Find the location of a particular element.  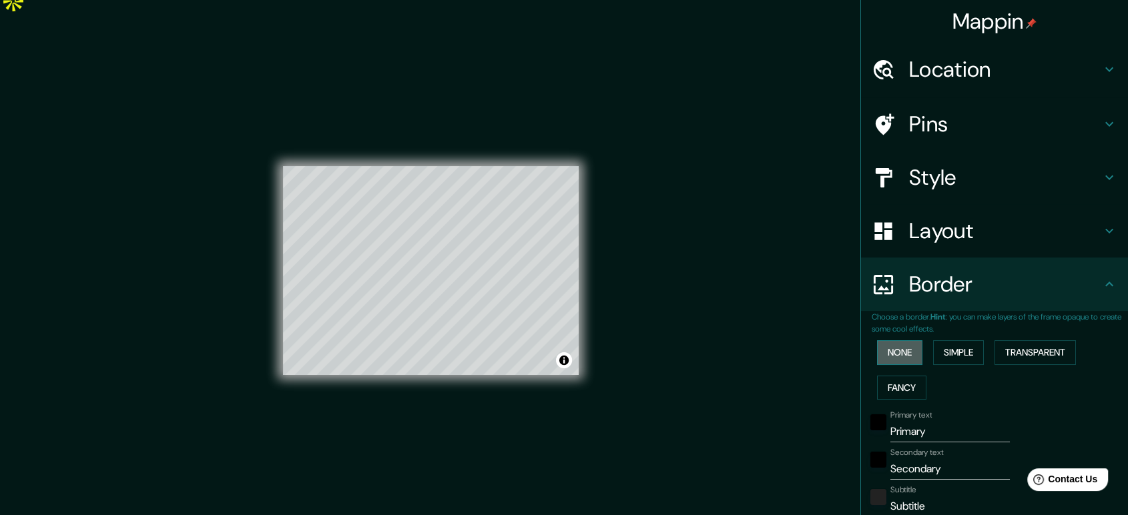

p: Choose a border. : you can make layers of the frame opaque to create some cool effects. is located at coordinates (1000, 323).